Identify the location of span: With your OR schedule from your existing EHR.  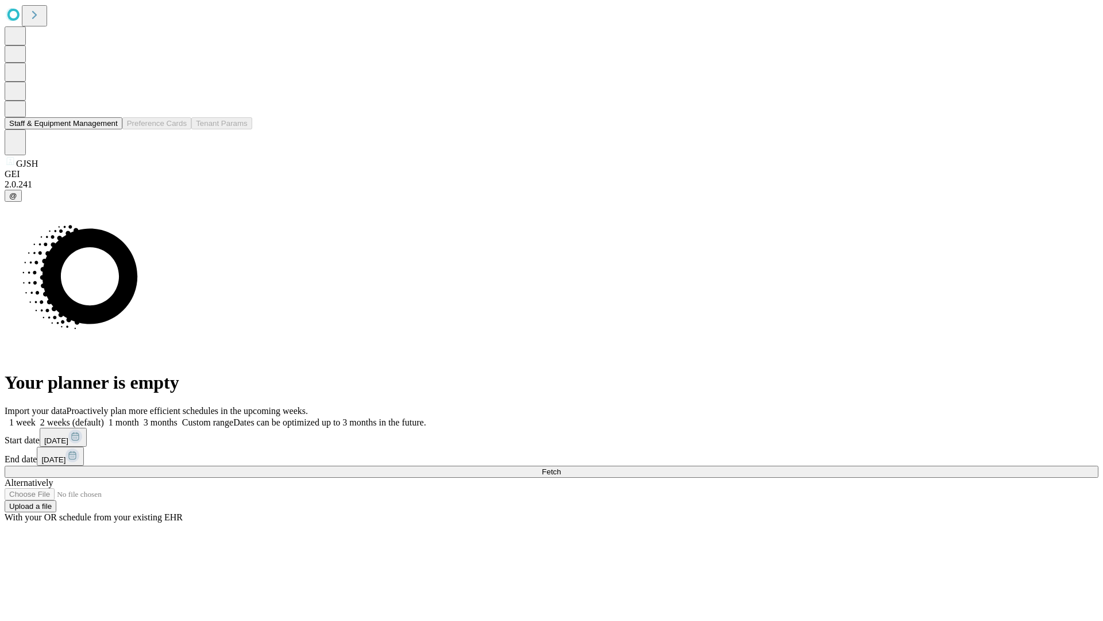
(94, 517).